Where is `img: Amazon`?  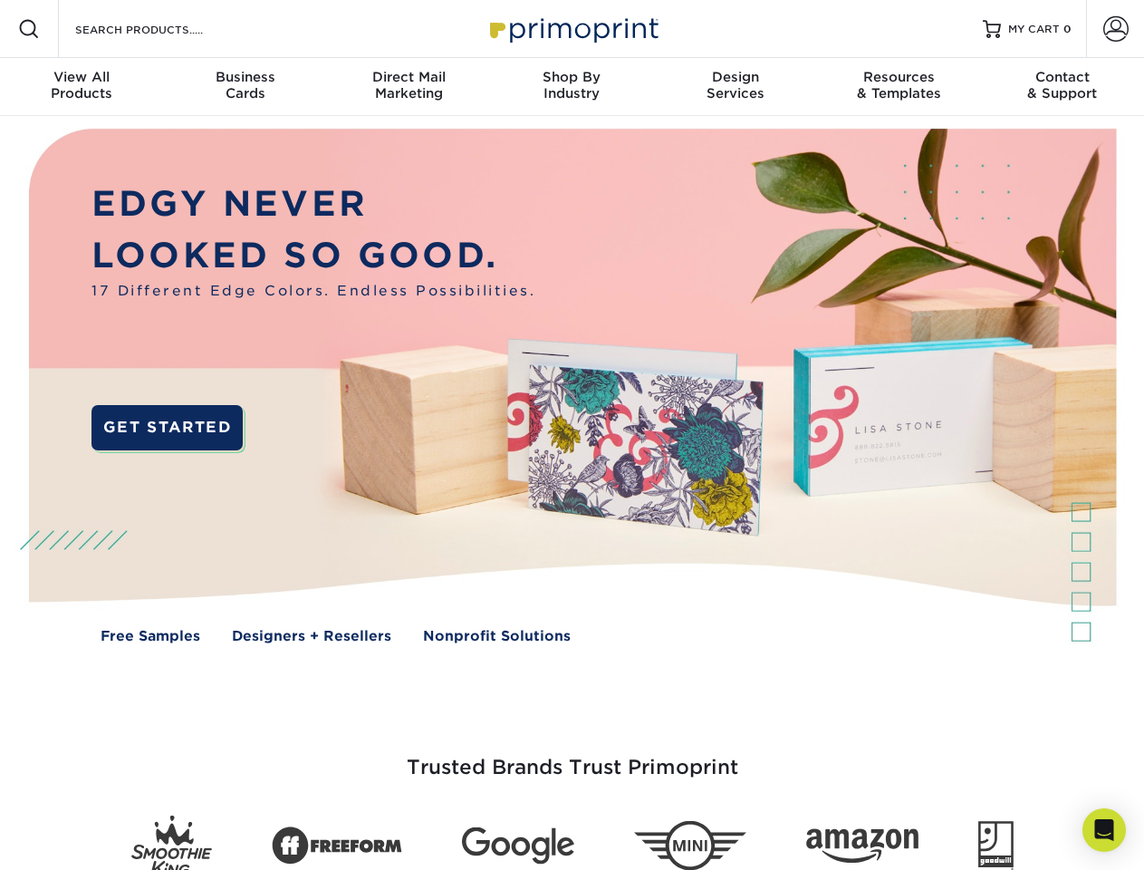 img: Amazon is located at coordinates (862, 846).